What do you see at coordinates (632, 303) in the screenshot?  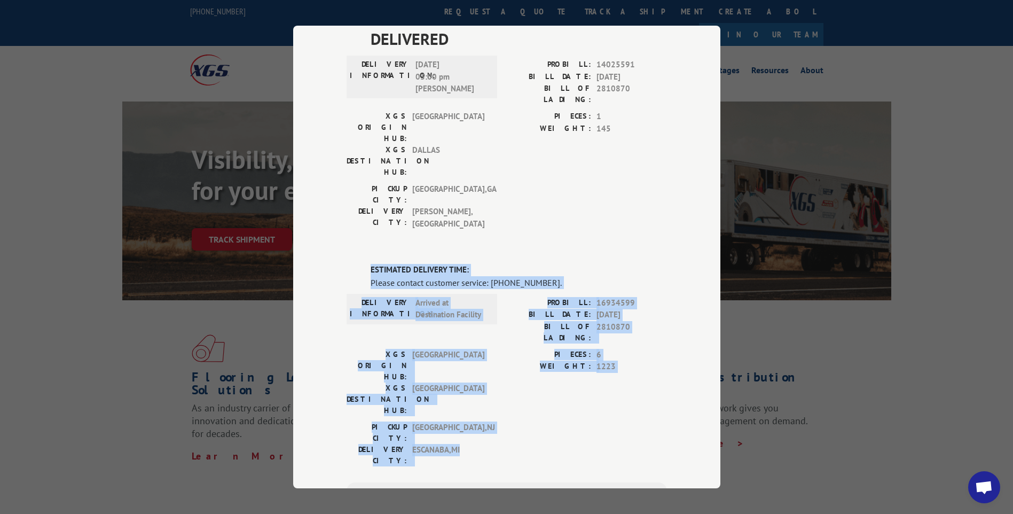 I see `span: 16934599` at bounding box center [632, 303].